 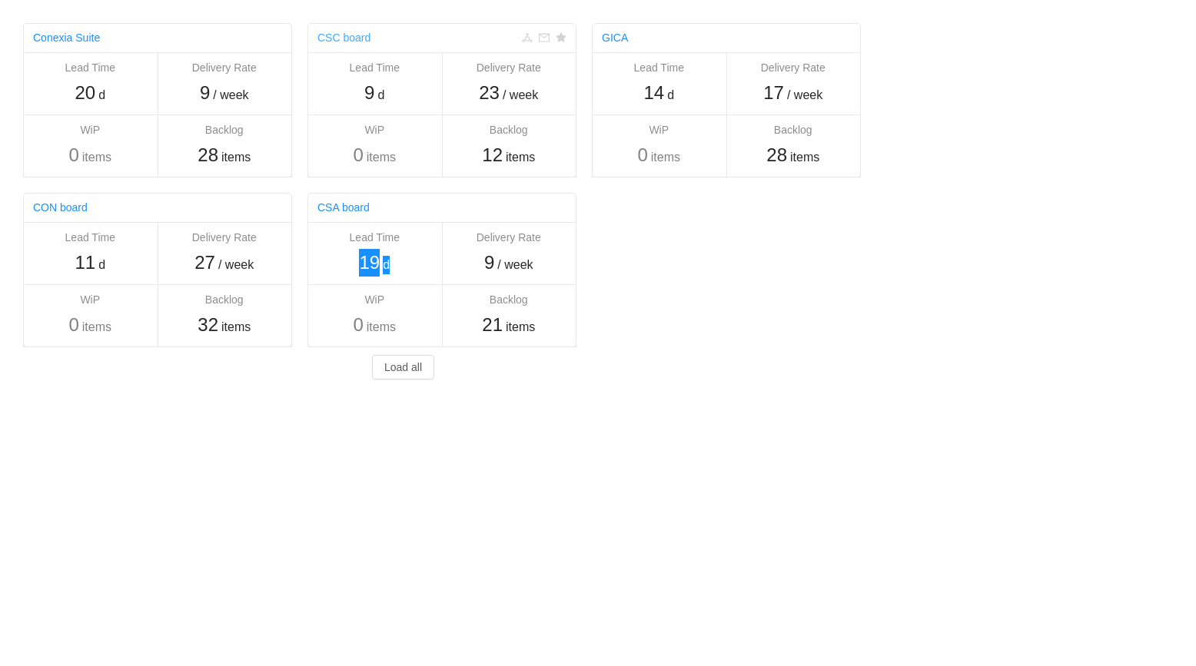 I want to click on a: GICA, so click(x=615, y=38).